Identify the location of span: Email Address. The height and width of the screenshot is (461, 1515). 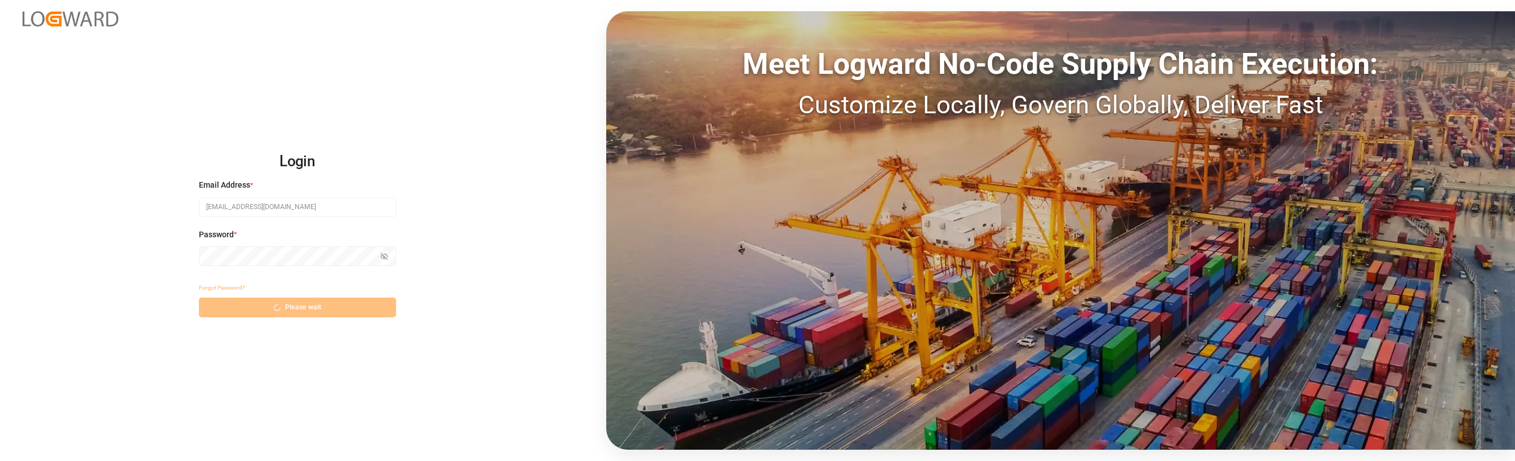
(224, 185).